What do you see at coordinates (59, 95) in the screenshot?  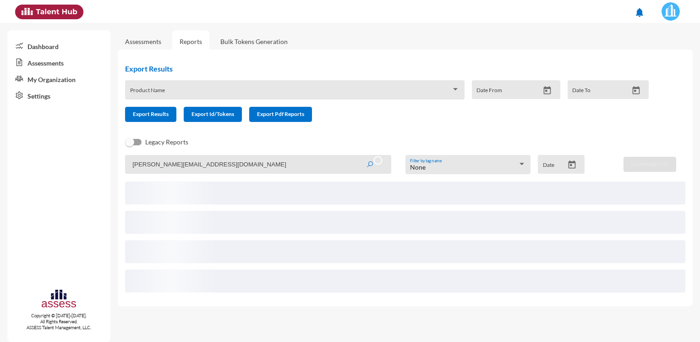 I see `a: Settings` at bounding box center [59, 95].